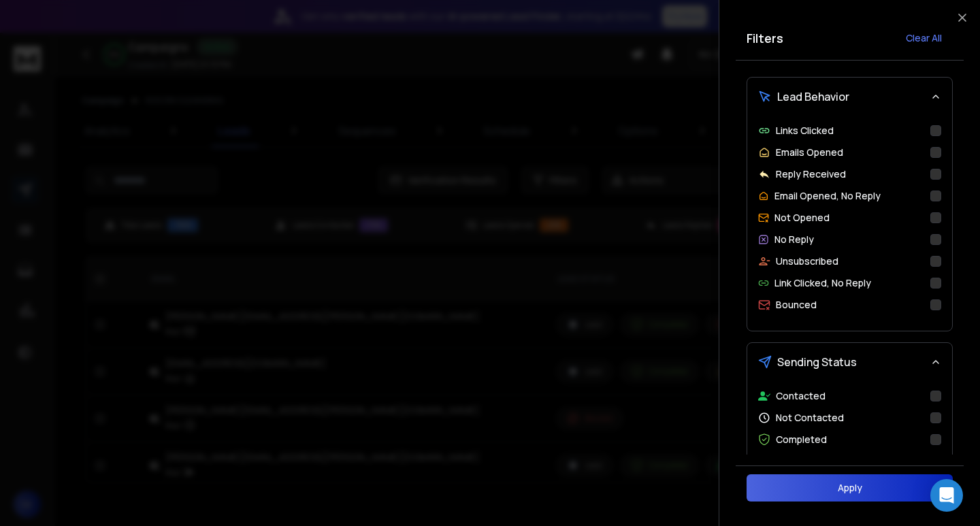  Describe the element at coordinates (849, 223) in the screenshot. I see `div: Lead Behavior` at that location.